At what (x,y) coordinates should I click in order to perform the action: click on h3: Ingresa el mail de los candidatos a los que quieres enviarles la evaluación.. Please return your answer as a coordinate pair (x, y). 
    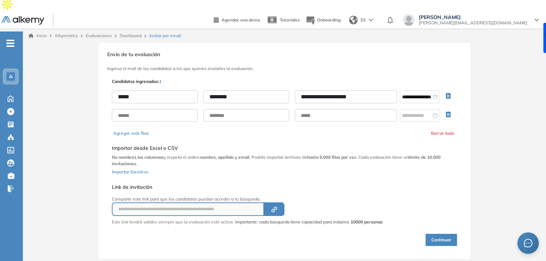
    Looking at the image, I should click on (284, 69).